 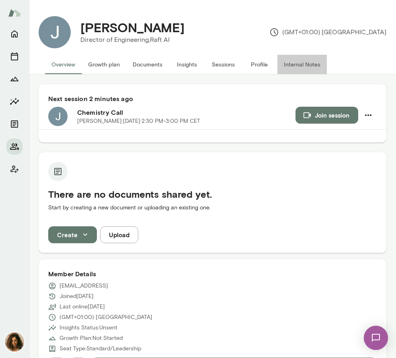 I want to click on p: Start by creating a new document or uploading an existing one., so click(x=212, y=208).